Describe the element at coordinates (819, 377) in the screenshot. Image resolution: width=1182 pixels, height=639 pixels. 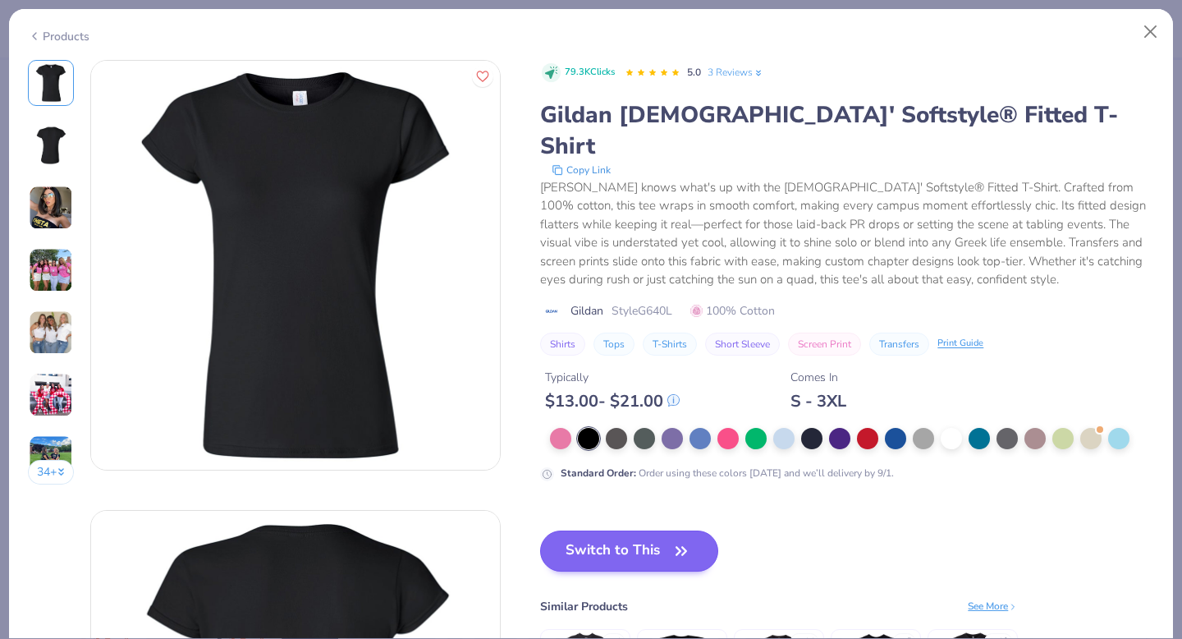
I see `div: Comes In` at that location.